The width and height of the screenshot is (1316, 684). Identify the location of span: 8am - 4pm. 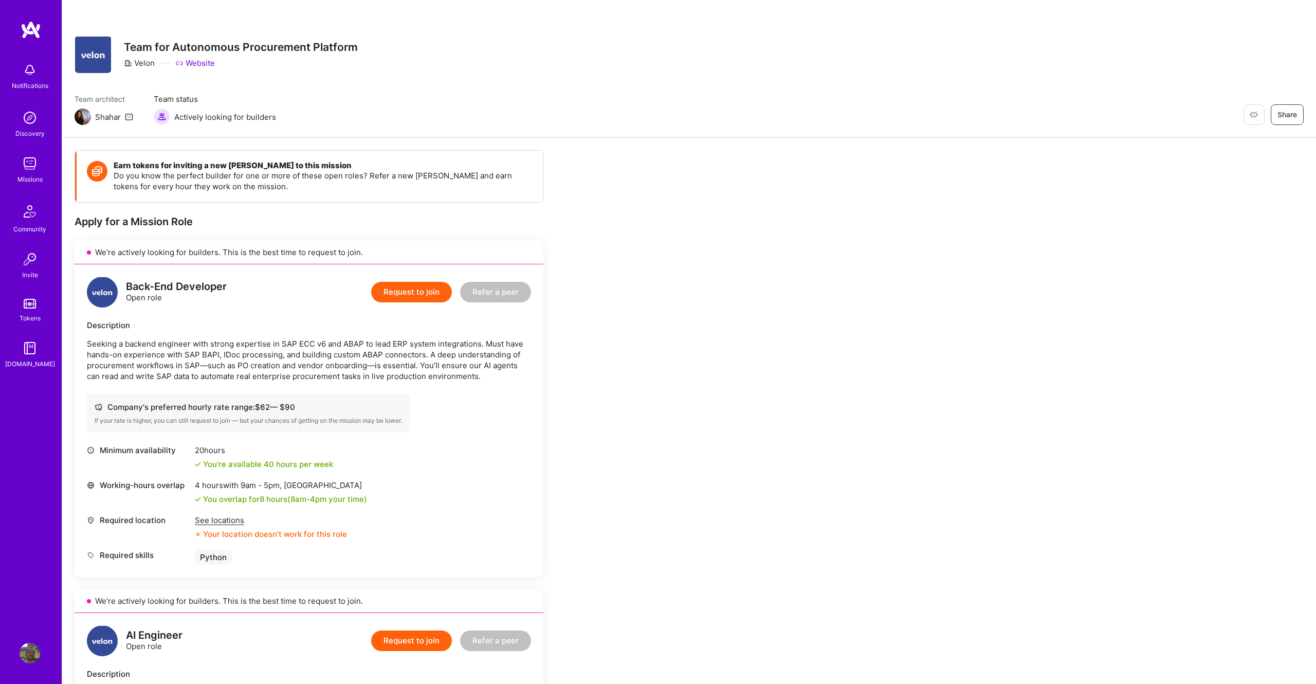
(308, 499).